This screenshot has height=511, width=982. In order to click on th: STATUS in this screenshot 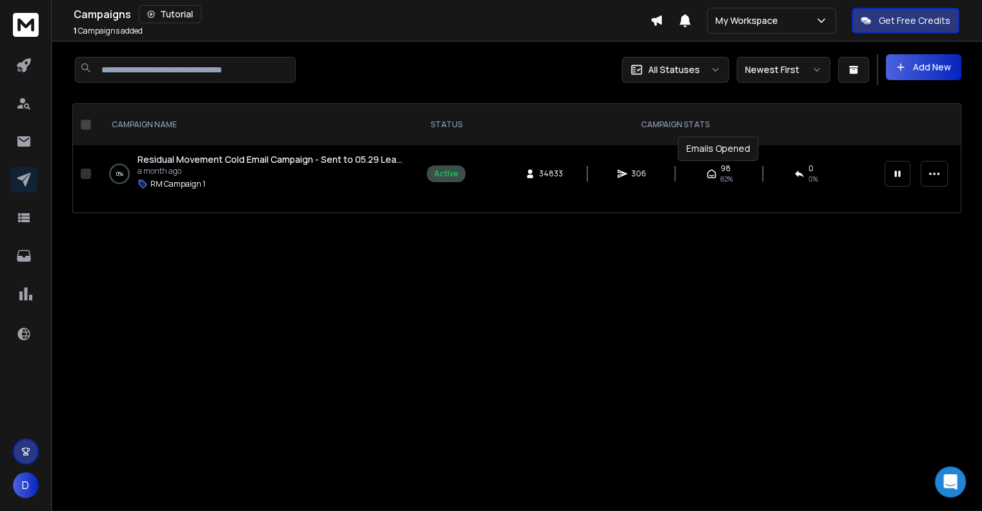, I will do `click(446, 125)`.